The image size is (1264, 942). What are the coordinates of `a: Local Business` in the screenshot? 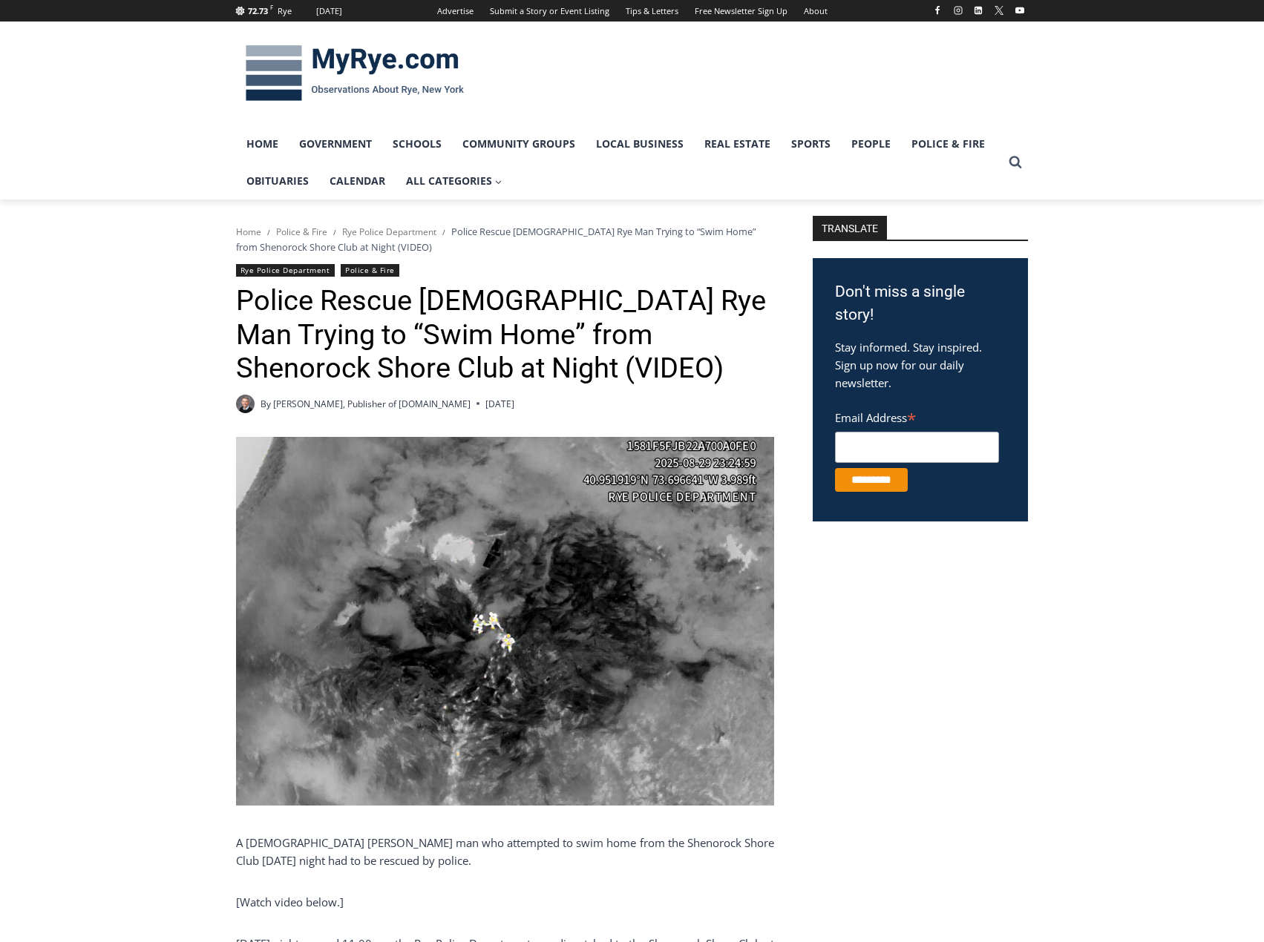 It's located at (640, 144).